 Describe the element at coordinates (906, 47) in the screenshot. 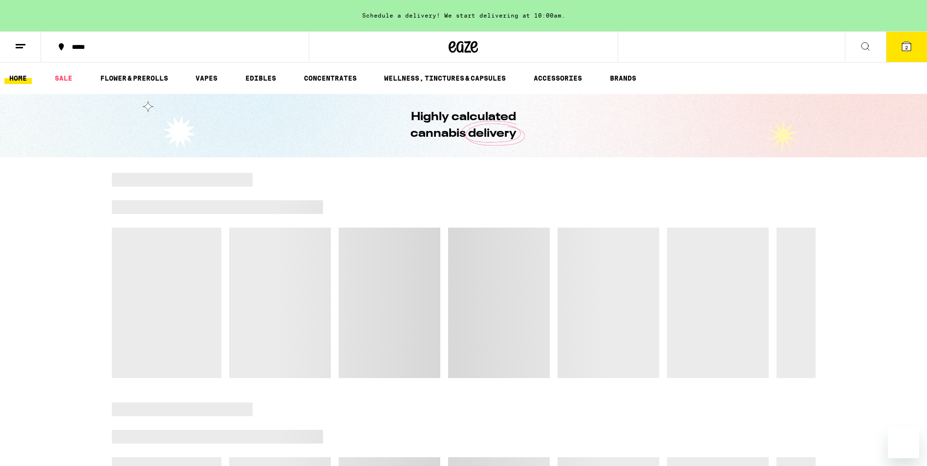

I see `button: 2` at that location.